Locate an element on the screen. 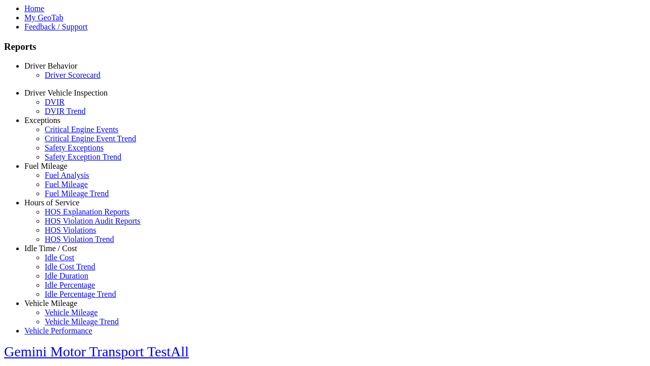  a: Exceptions is located at coordinates (42, 120).